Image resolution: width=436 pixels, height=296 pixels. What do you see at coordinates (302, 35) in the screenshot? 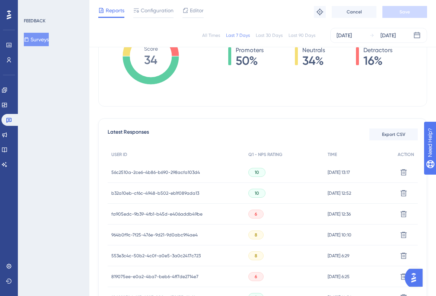
I see `div: Last 90 Days` at bounding box center [302, 35].